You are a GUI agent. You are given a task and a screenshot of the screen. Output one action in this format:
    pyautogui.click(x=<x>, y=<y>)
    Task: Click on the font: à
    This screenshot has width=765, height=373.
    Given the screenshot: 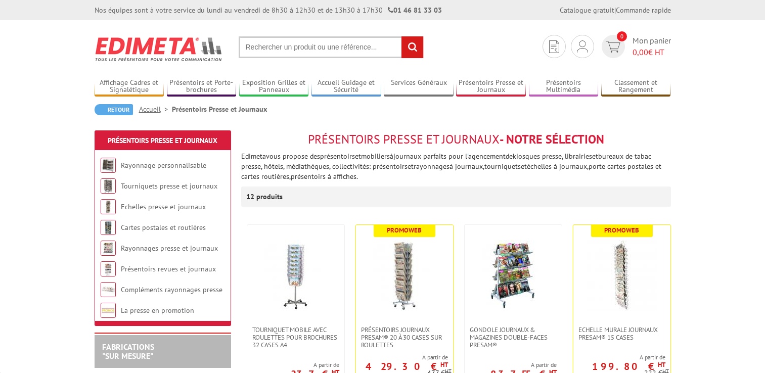 What is the action you would take?
    pyautogui.click(x=451, y=166)
    